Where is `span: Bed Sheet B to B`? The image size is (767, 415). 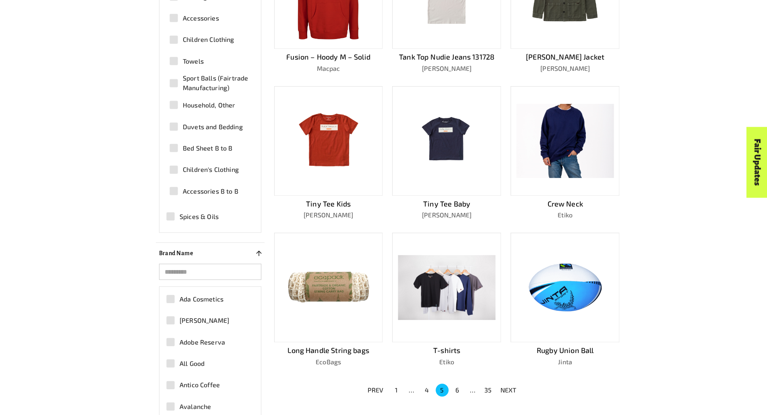
span: Bed Sheet B to B is located at coordinates (207, 148).